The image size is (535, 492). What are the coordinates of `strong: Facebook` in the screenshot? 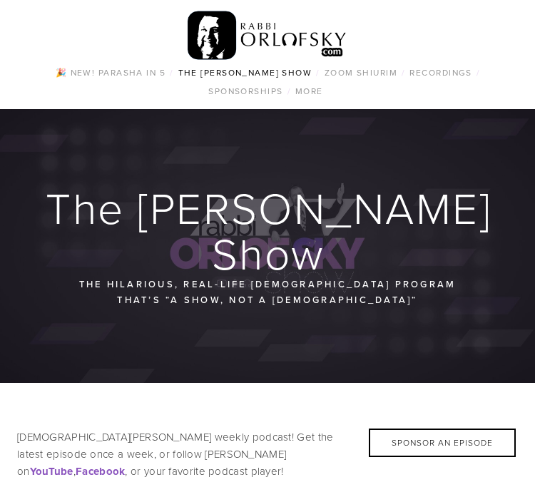 It's located at (100, 471).